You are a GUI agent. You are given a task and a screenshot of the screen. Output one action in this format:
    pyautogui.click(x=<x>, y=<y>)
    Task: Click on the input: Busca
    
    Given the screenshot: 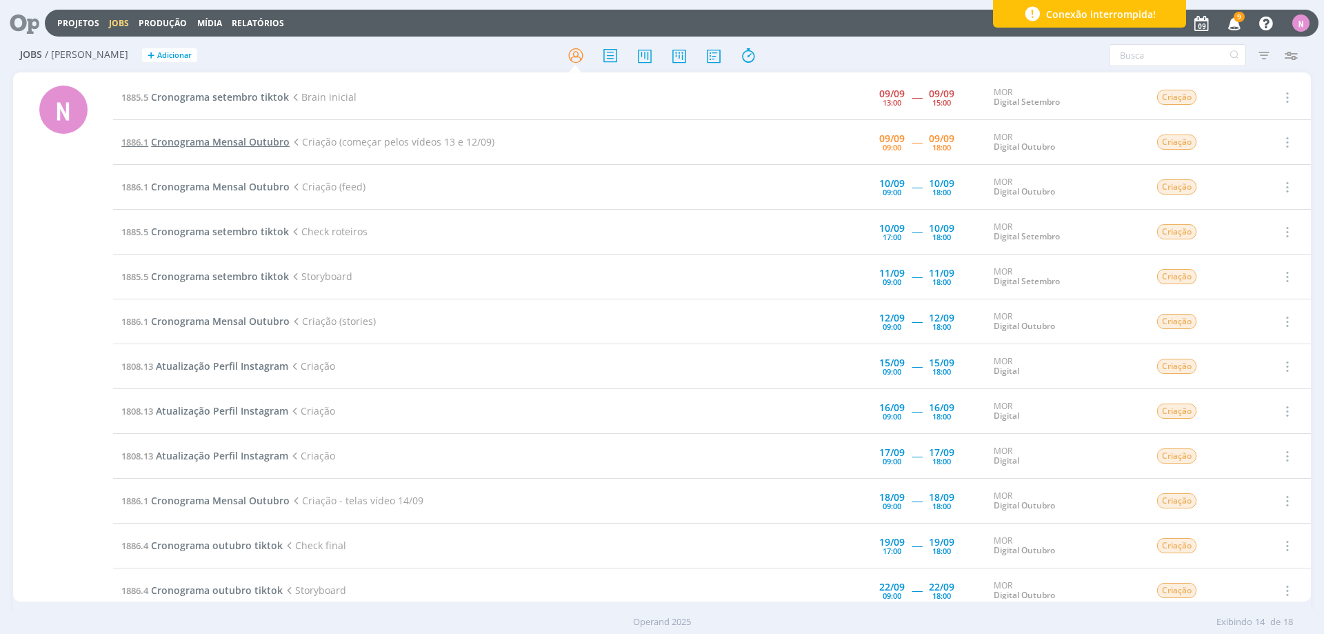 What is the action you would take?
    pyautogui.click(x=1177, y=55)
    